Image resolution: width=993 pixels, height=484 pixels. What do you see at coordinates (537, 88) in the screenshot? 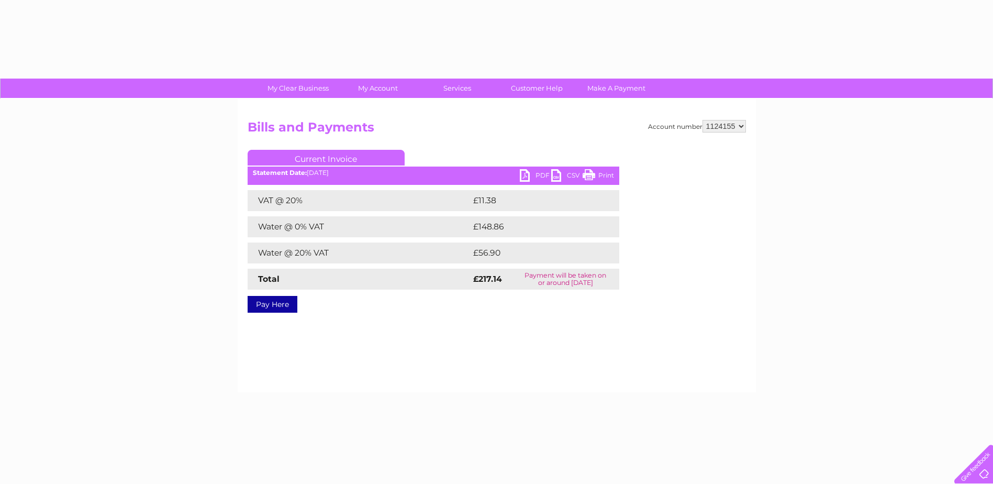
I see `a: Customer Help` at bounding box center [537, 88].